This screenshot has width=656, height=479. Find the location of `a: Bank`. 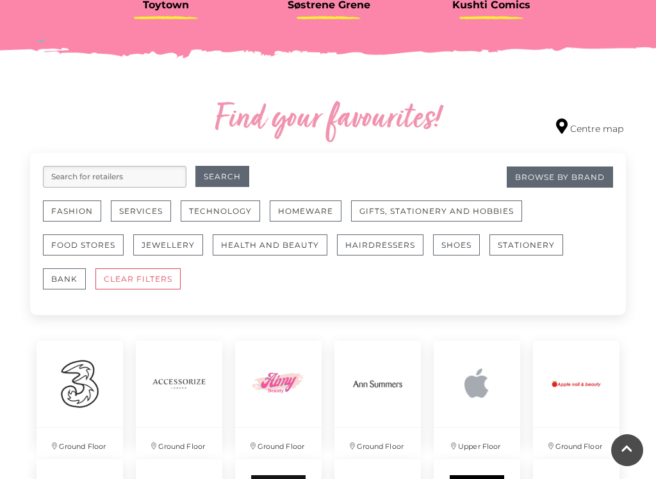

a: Bank is located at coordinates (69, 285).